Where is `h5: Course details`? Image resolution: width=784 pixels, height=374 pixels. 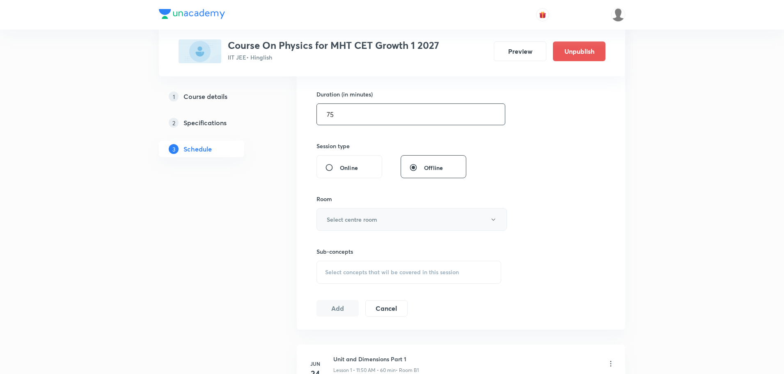
h5: Course details is located at coordinates (205, 96).